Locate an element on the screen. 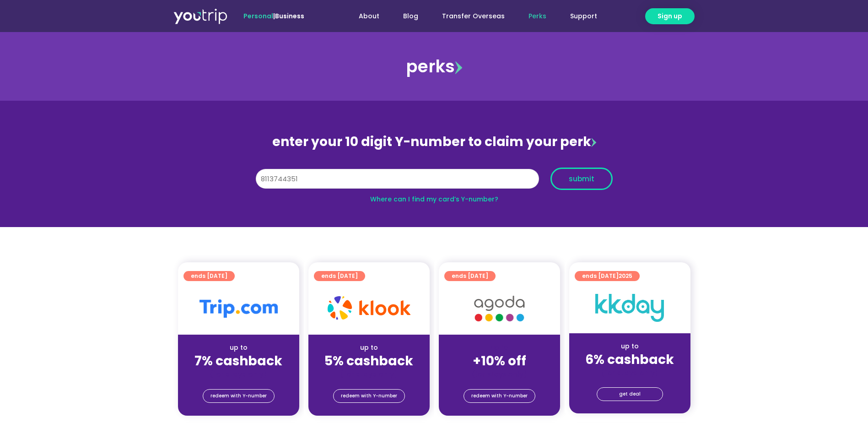  span: 2025 is located at coordinates (626, 276).